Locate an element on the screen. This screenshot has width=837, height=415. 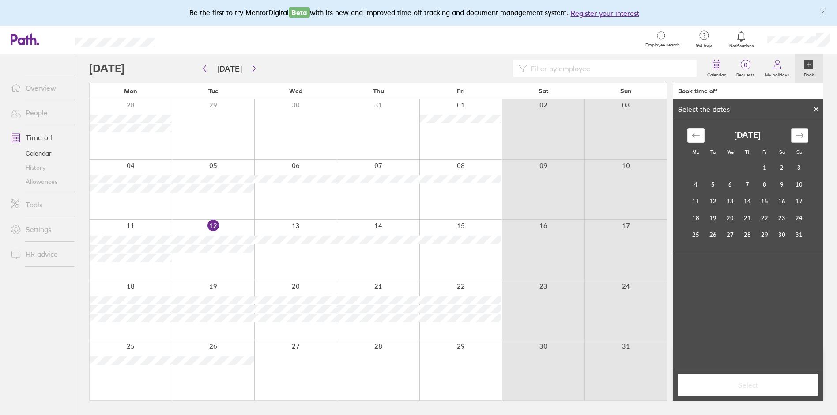
a: History is located at coordinates (39, 167).